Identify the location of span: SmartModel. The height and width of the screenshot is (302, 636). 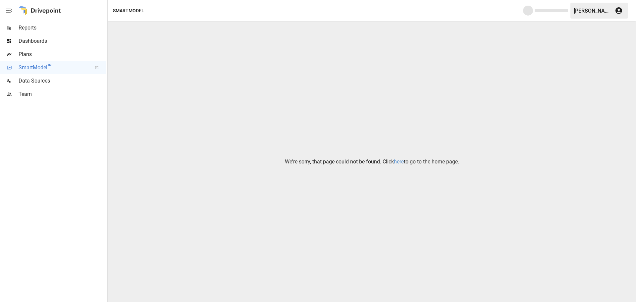
(53, 68).